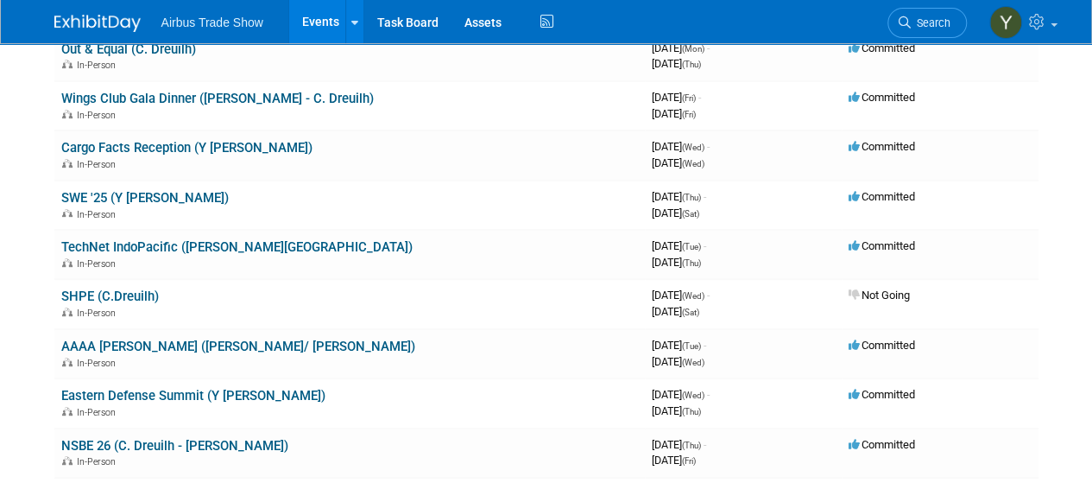  What do you see at coordinates (879, 294) in the screenshot?
I see `span: Not Going` at bounding box center [879, 294].